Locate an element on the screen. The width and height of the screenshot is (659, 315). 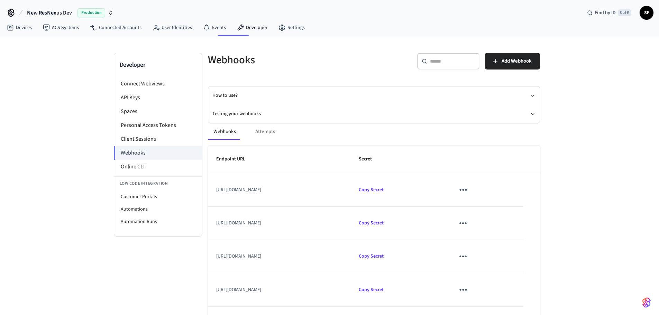
a: Devices is located at coordinates (19, 28).